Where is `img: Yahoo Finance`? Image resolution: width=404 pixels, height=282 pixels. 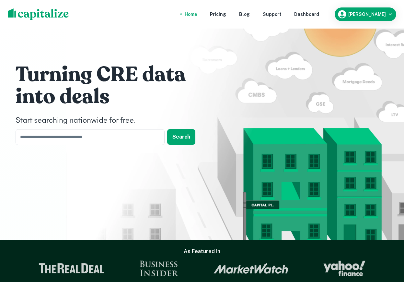 img: Yahoo Finance is located at coordinates (345, 268).